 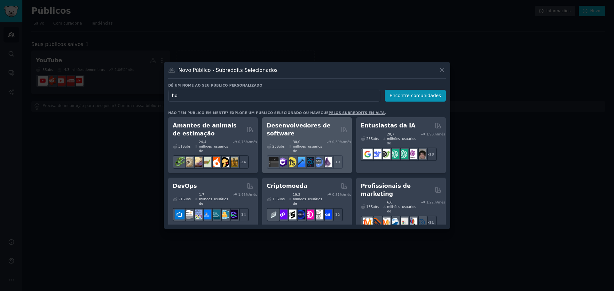 What do you see at coordinates (215, 215) in the screenshot?
I see `img: engenharia de plataforma` at bounding box center [215, 215].